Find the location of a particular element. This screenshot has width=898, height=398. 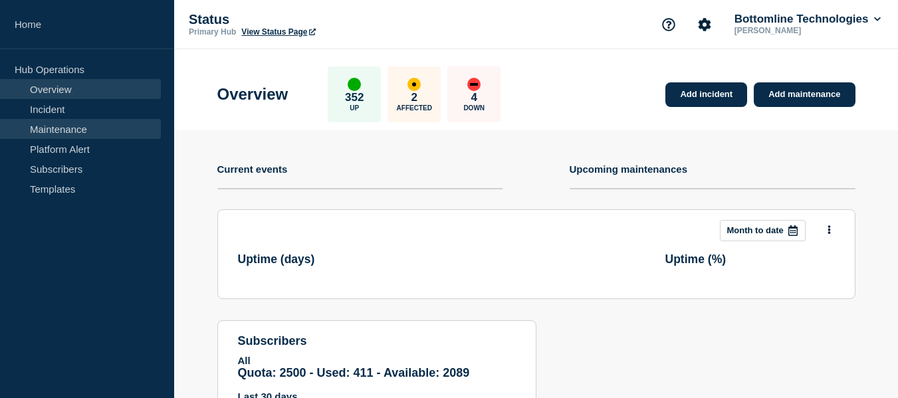

div: up is located at coordinates (354, 84).